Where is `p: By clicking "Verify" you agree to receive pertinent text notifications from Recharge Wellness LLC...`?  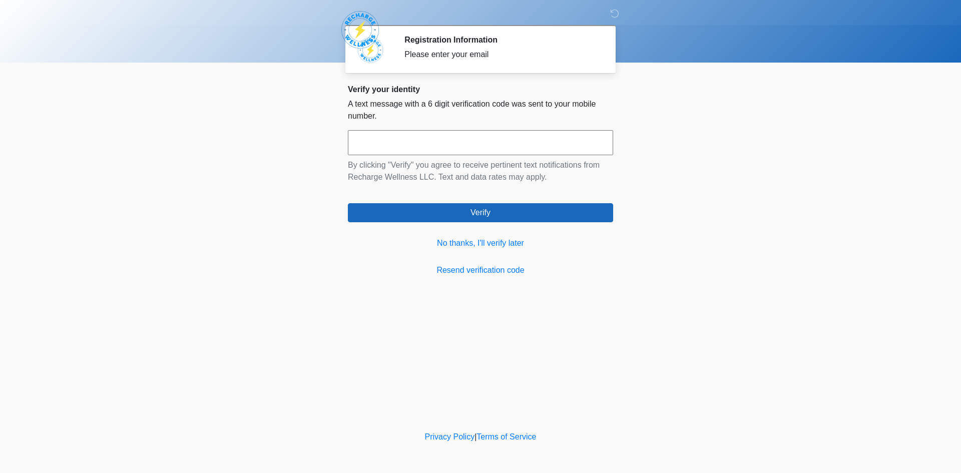
p: By clicking "Verify" you agree to receive pertinent text notifications from Recharge Wellness LLC... is located at coordinates (480, 171).